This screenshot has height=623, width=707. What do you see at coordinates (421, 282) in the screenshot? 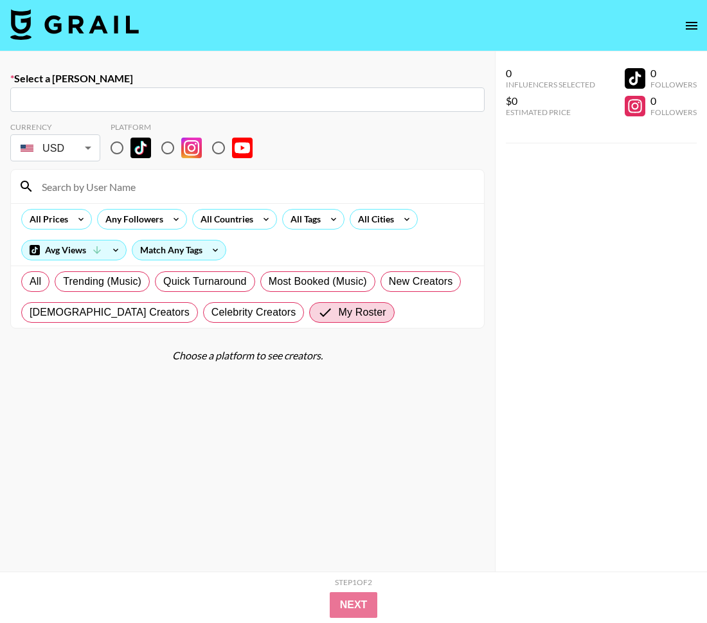
I see `span: New Creators` at bounding box center [421, 282].